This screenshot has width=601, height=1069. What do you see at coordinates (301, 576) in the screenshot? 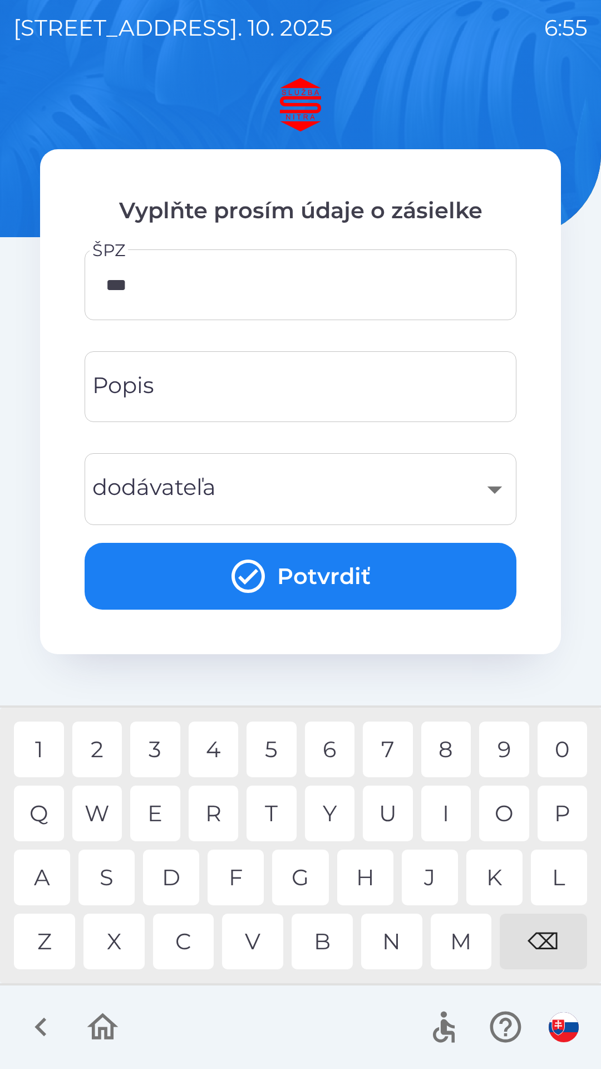
I see `button: Potvrdiť` at bounding box center [301, 576].